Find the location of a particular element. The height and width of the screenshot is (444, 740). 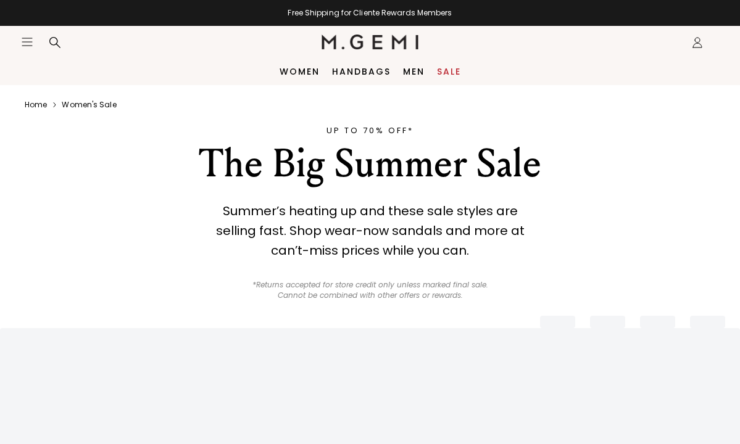

a: Men is located at coordinates (414, 72).